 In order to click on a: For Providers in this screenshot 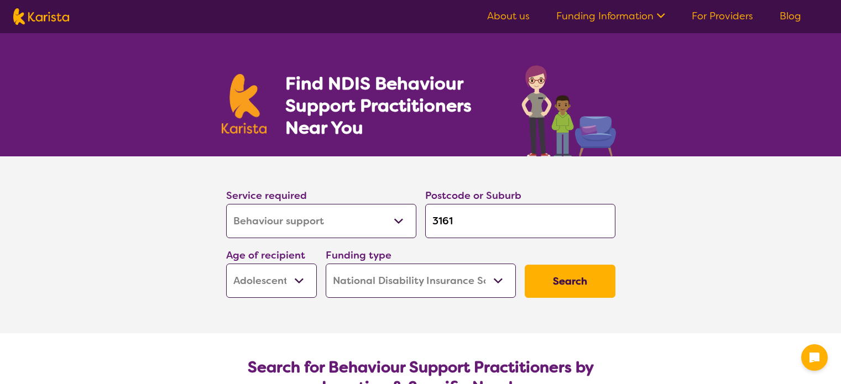, I will do `click(722, 16)`.